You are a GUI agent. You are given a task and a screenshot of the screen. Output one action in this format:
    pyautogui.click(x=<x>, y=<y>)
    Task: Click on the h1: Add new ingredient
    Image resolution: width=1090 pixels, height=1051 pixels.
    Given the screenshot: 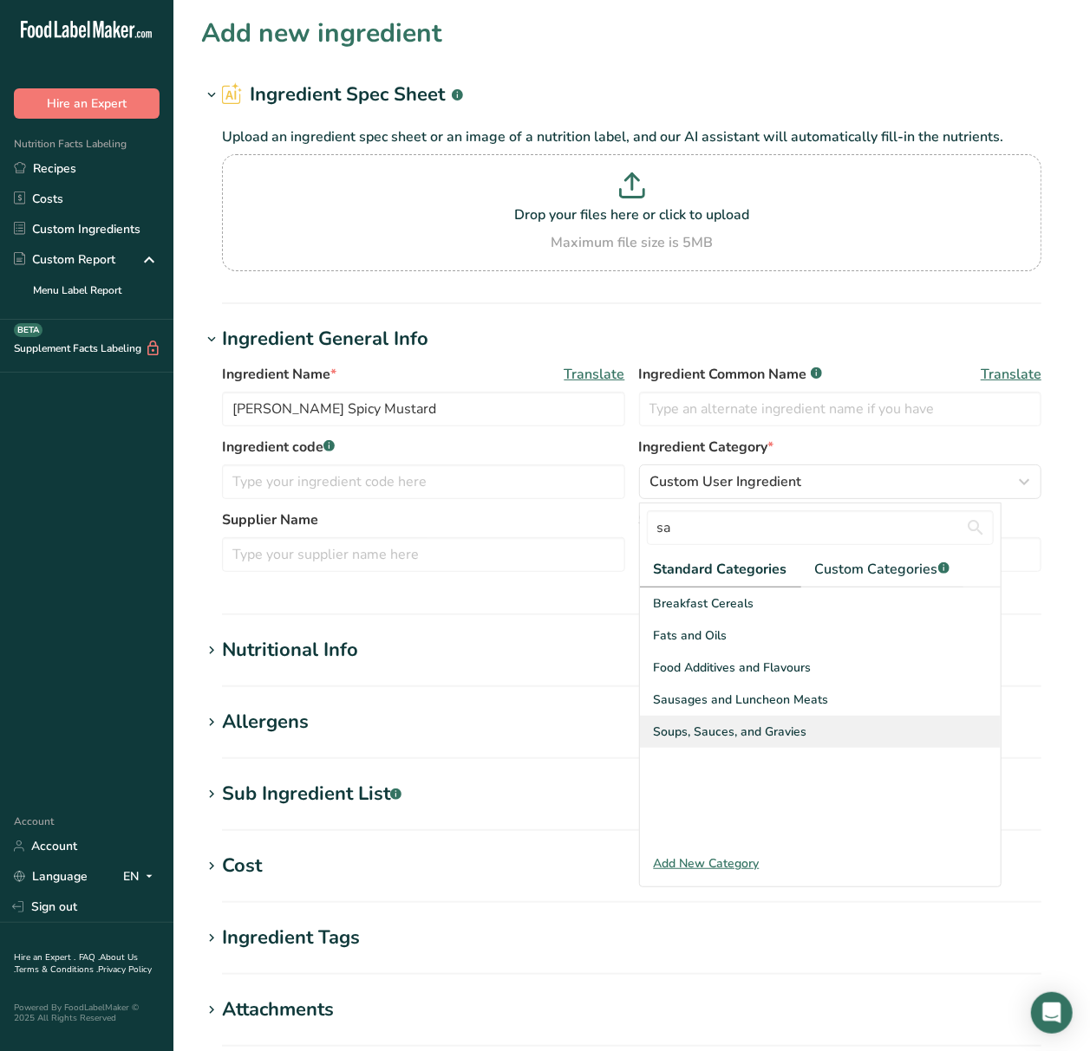 What is the action you would take?
    pyautogui.click(x=322, y=33)
    